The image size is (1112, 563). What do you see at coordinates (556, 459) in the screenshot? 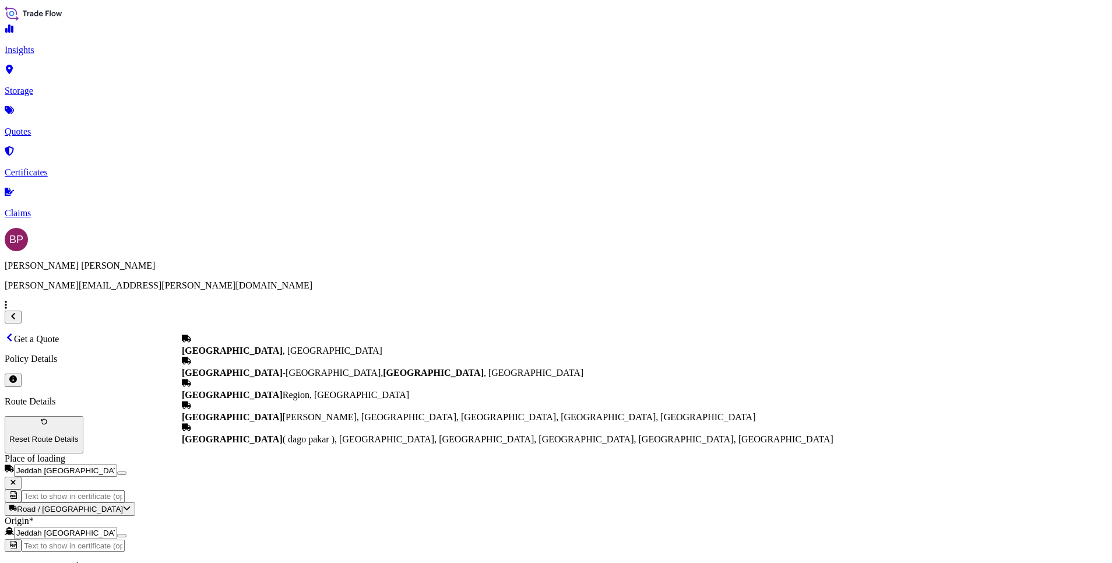
I see `div: Place of loading` at bounding box center [556, 459].